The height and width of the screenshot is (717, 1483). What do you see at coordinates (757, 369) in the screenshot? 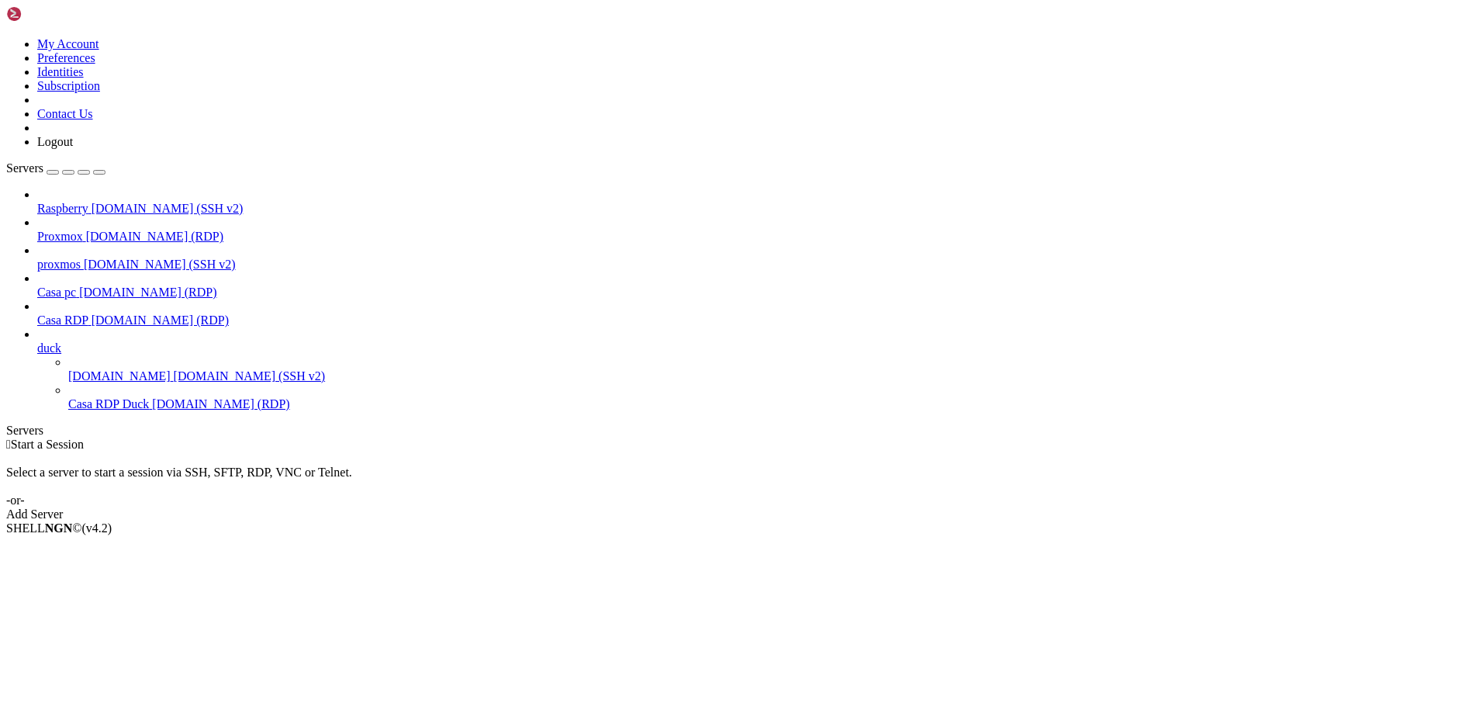
I see `li: duck` at bounding box center [757, 369].